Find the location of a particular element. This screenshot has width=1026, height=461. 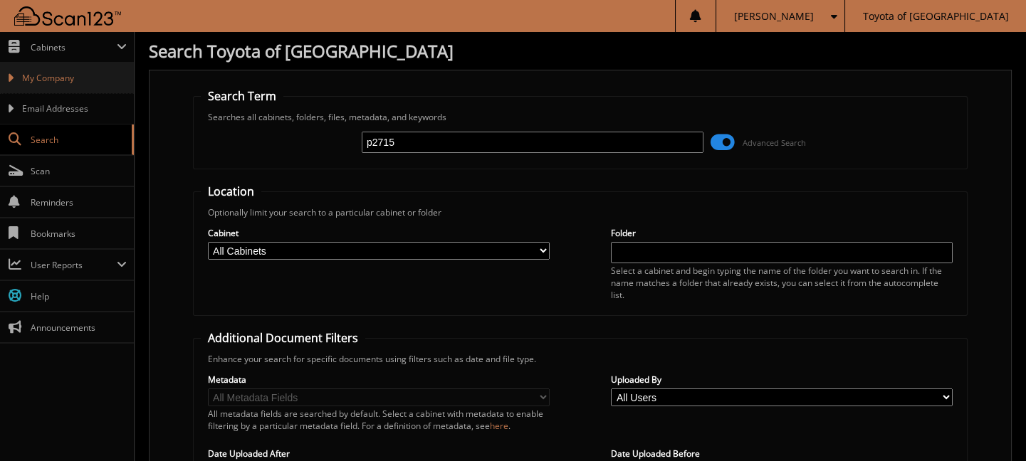

img: scan123-logo-white.svg is located at coordinates (68, 16).